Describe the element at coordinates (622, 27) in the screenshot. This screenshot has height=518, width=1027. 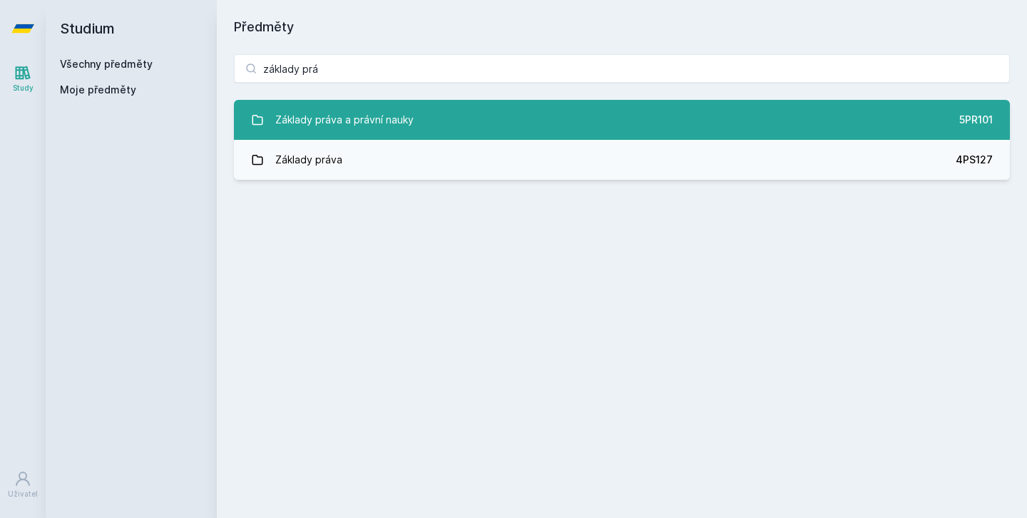
I see `h1: Předměty` at that location.